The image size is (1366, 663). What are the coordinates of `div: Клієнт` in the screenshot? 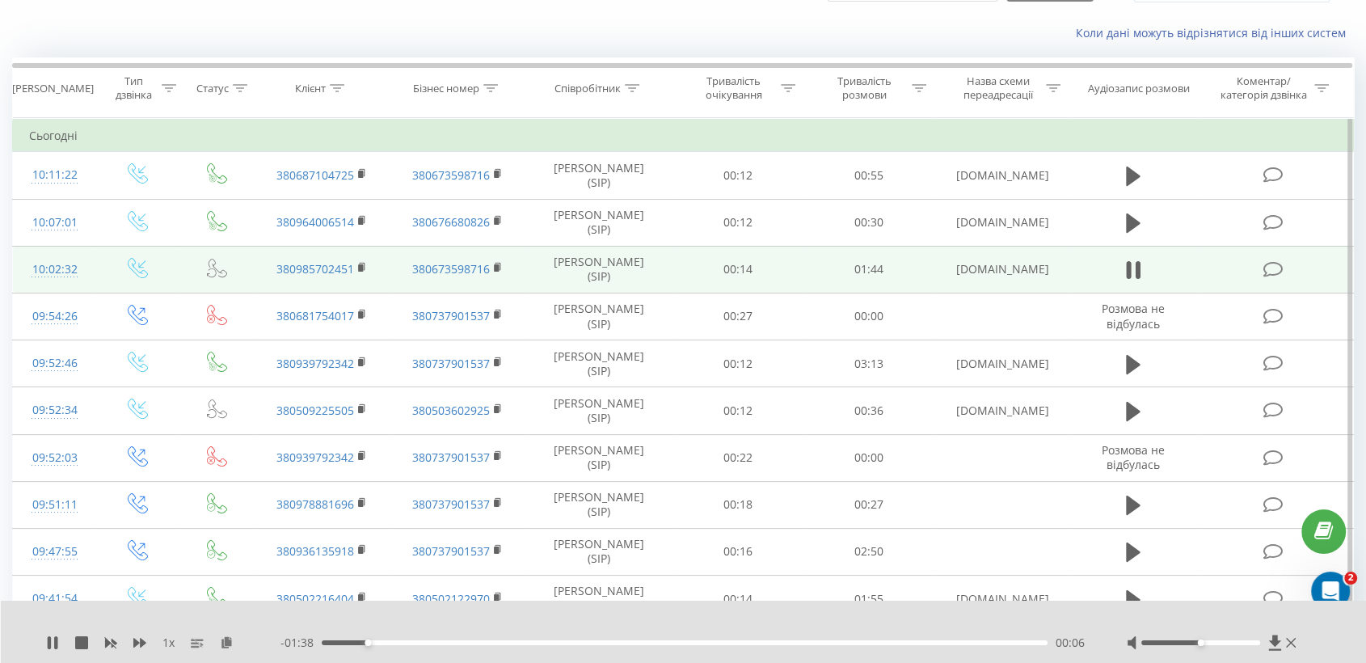 It's located at (310, 88).